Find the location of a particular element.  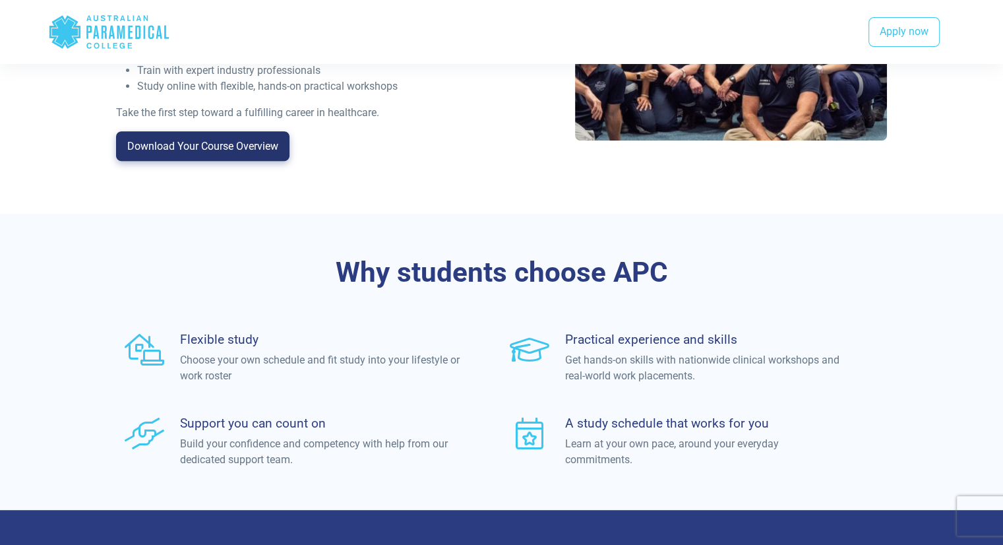

h4: Practical experience and skills is located at coordinates (705, 339).